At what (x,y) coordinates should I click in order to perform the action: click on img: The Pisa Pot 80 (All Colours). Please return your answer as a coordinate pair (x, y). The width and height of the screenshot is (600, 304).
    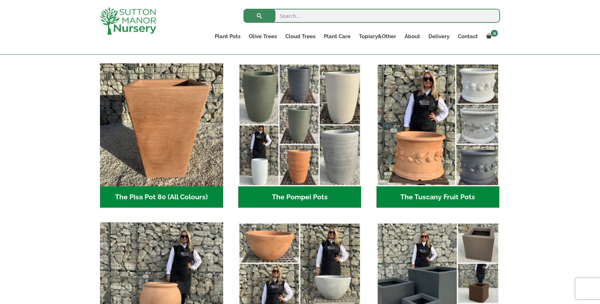
    Looking at the image, I should click on (161, 125).